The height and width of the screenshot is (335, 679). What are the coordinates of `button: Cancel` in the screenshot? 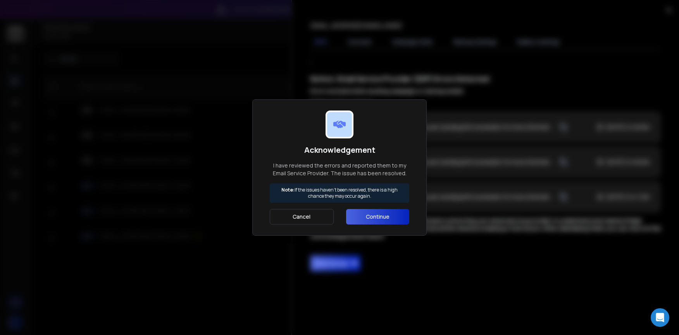 It's located at (302, 217).